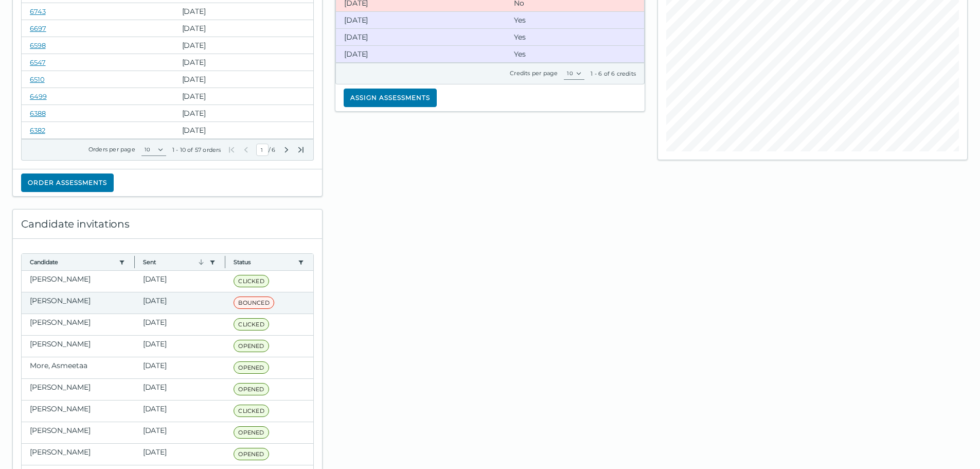 Image resolution: width=980 pixels, height=469 pixels. Describe the element at coordinates (287, 150) in the screenshot. I see `button: Next Page` at that location.